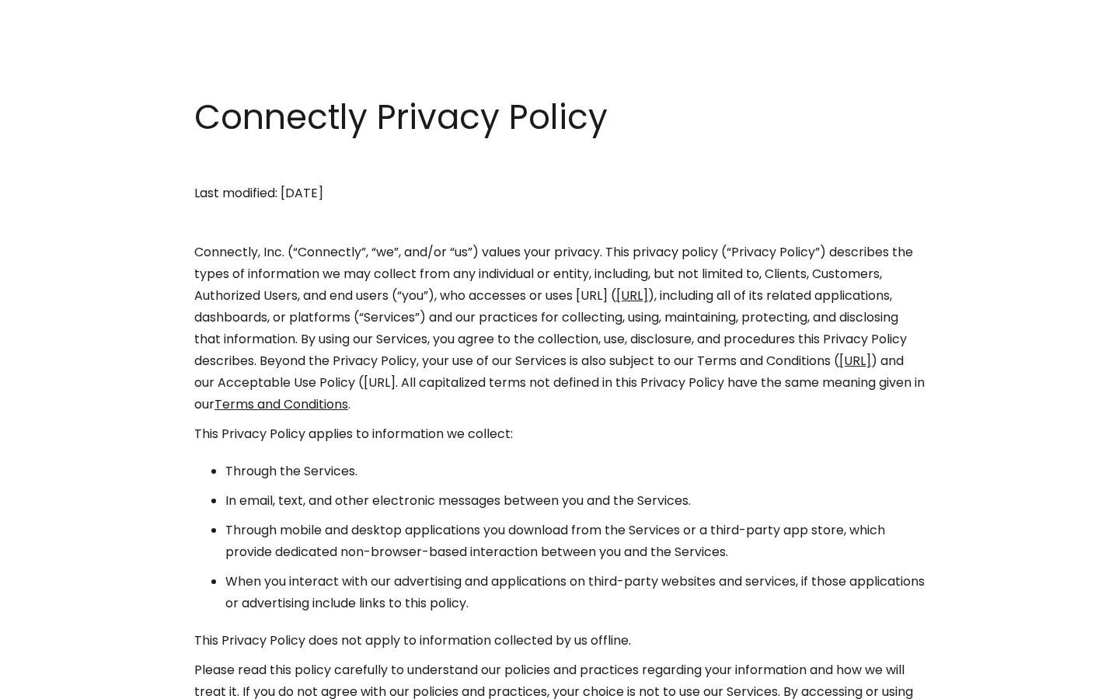  I want to click on li: When you interact with our advertising and applications on third-party websites and services, if ..., so click(575, 593).